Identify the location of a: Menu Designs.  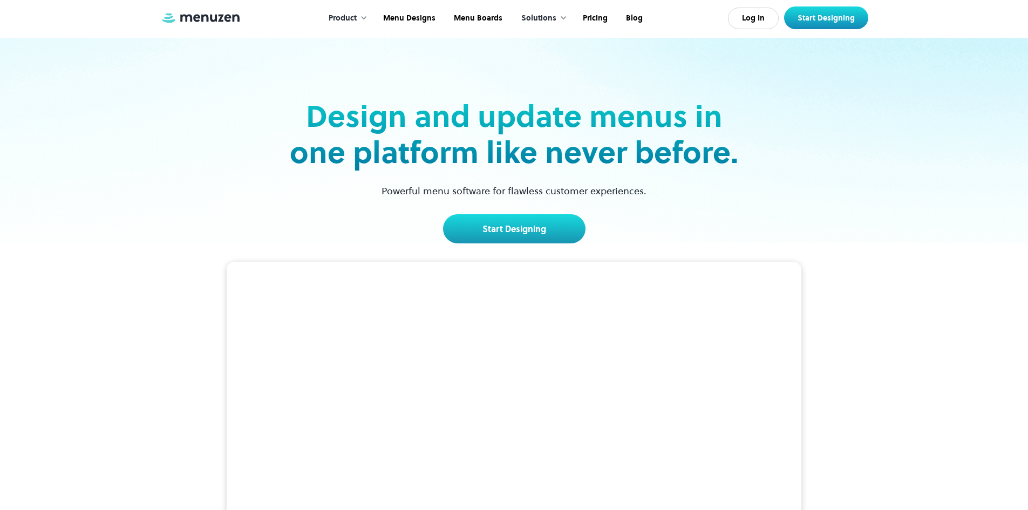
(408, 18).